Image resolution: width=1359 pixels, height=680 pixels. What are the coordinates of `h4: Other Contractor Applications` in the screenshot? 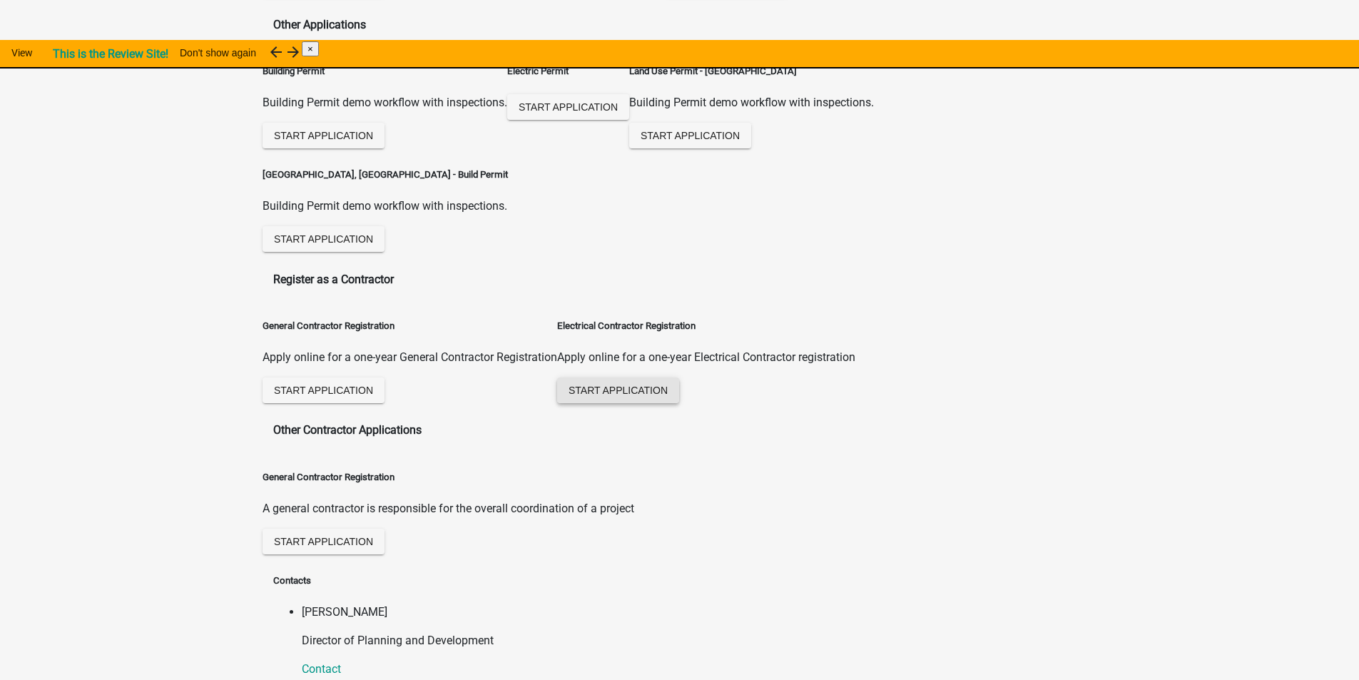 It's located at (680, 430).